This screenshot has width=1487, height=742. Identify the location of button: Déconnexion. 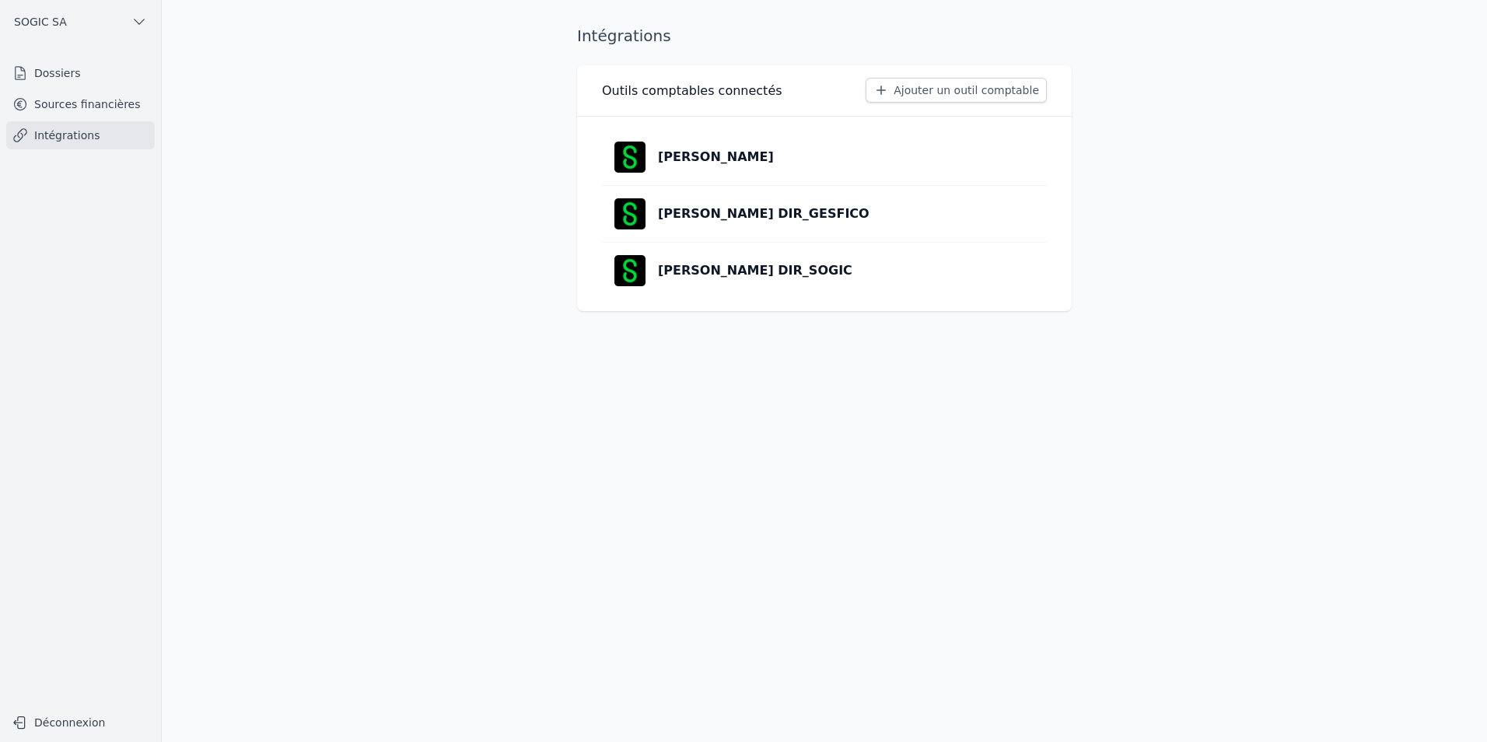
(80, 723).